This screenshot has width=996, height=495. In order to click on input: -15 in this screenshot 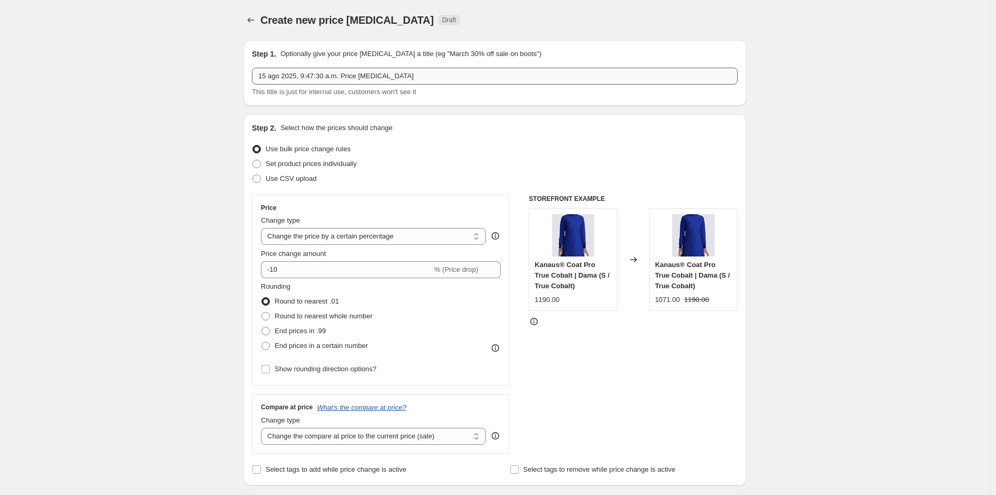, I will do `click(346, 270)`.